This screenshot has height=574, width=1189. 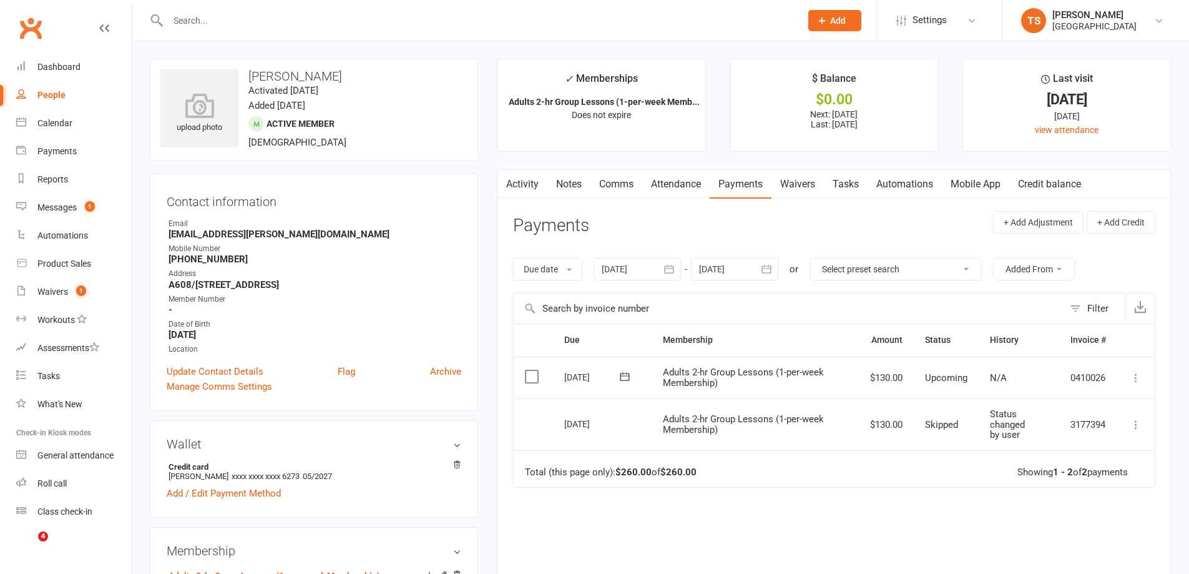 I want to click on a: Roll call, so click(x=74, y=483).